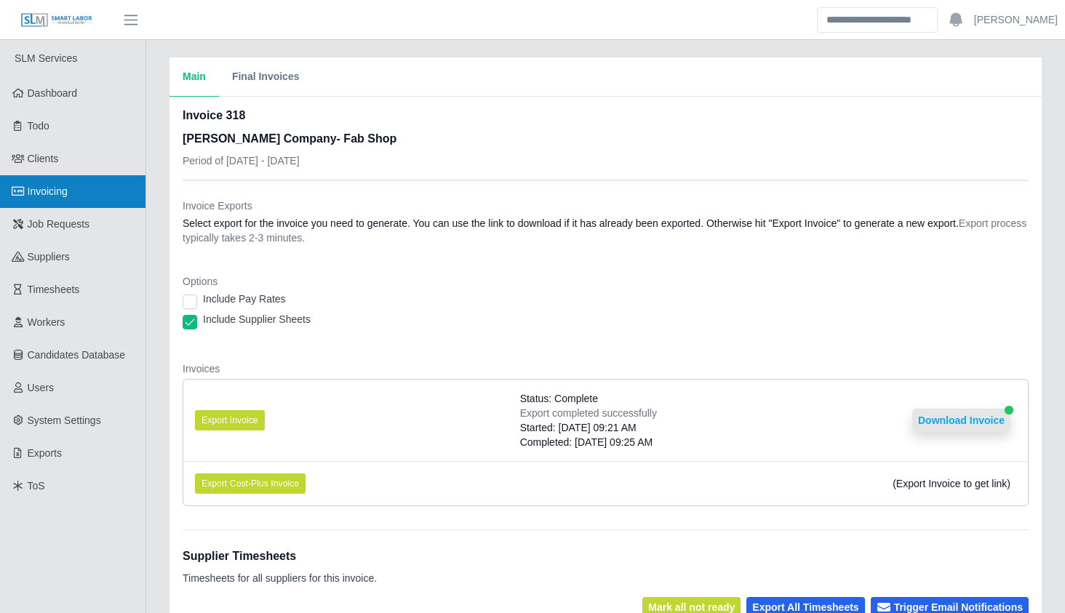 The width and height of the screenshot is (1065, 613). What do you see at coordinates (47, 191) in the screenshot?
I see `span: Invoicing` at bounding box center [47, 191].